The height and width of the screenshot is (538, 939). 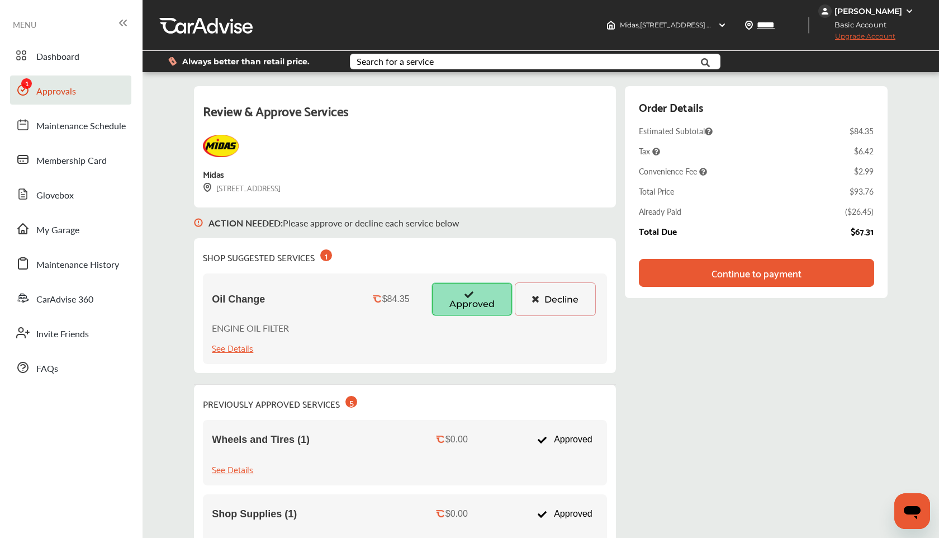 I want to click on span: CarAdvise 360, so click(x=65, y=300).